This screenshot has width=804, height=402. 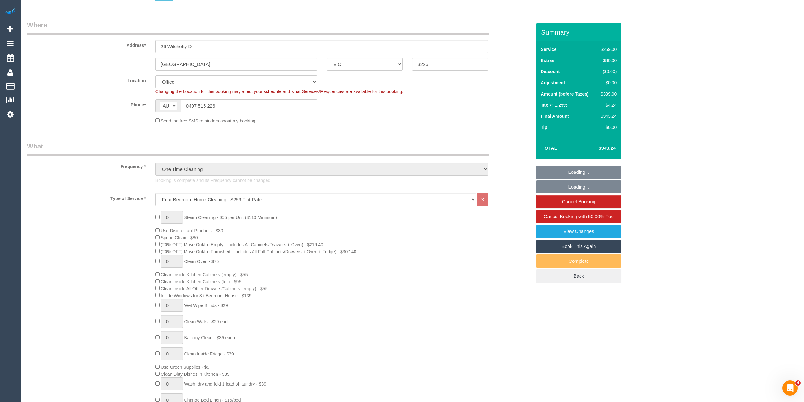 What do you see at coordinates (553, 83) in the screenshot?
I see `label: Adjustment` at bounding box center [553, 83].